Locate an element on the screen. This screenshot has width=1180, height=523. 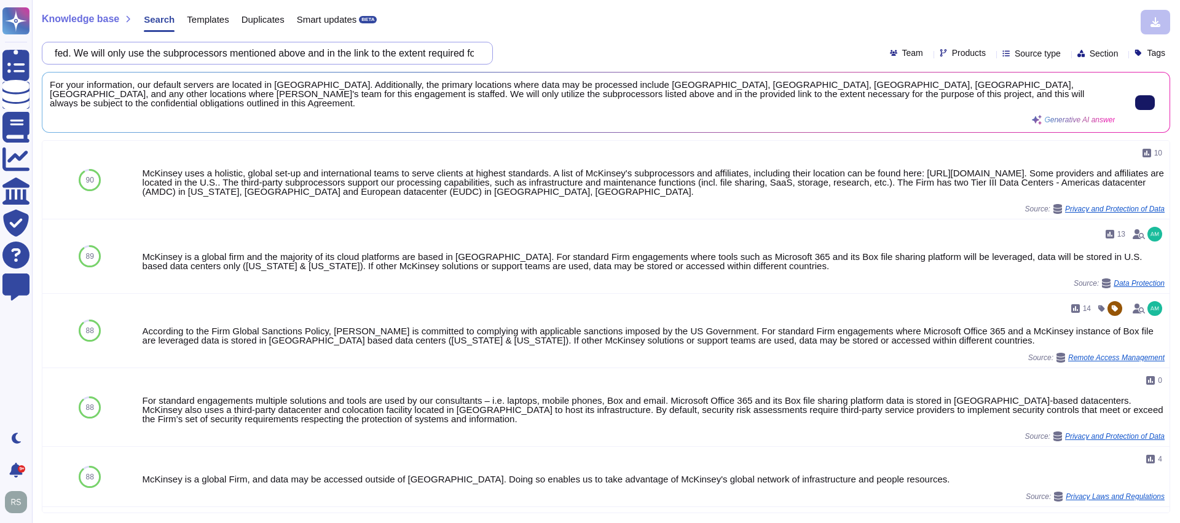
span: Generative AI answer is located at coordinates (1079, 120).